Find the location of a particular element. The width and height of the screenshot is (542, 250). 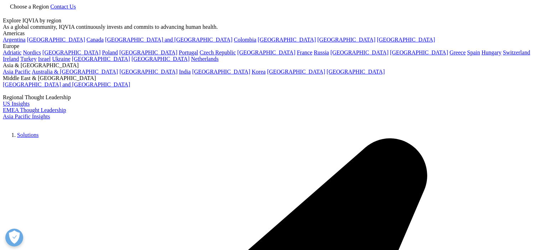

a: Korea is located at coordinates (258, 72).